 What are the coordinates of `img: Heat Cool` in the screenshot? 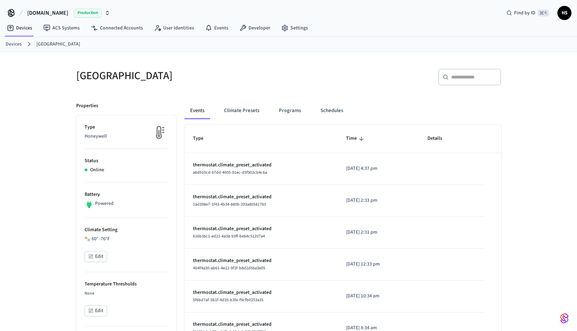 It's located at (87, 239).